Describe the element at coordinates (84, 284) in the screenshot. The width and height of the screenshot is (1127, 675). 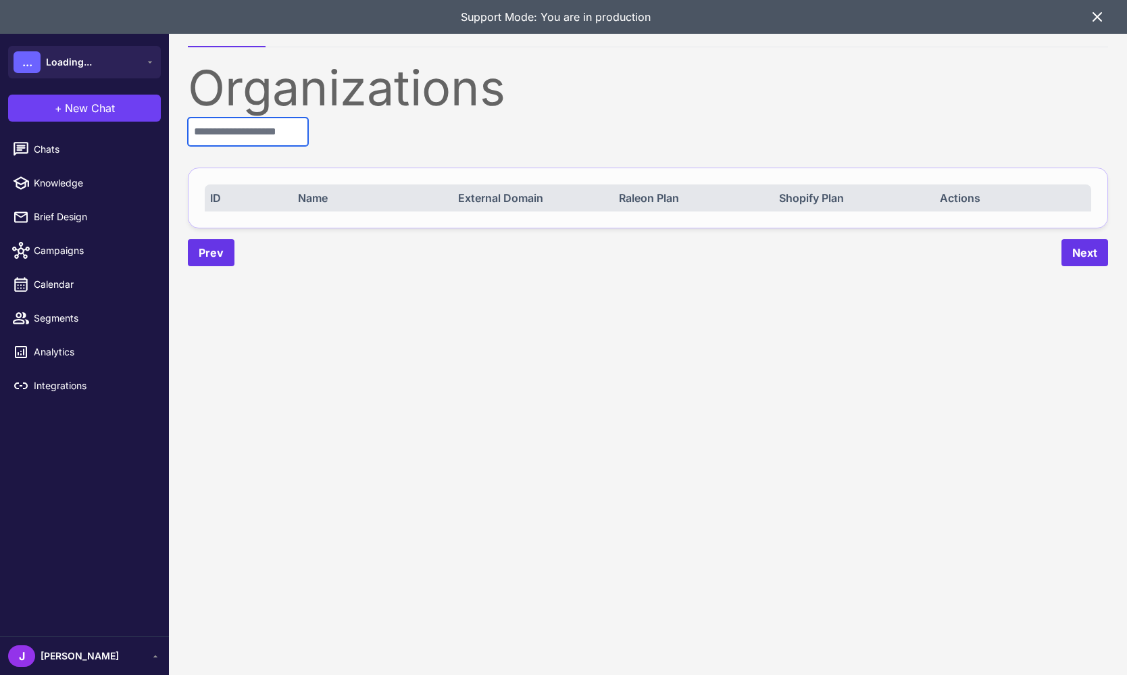
I see `a: Calendar` at that location.